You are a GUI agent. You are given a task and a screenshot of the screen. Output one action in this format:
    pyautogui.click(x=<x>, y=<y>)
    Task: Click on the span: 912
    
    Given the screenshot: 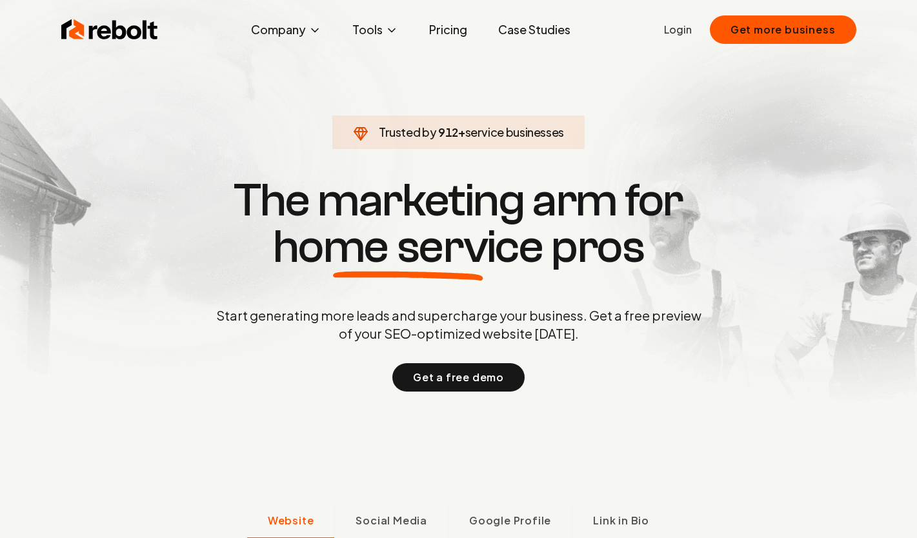 What is the action you would take?
    pyautogui.click(x=448, y=132)
    